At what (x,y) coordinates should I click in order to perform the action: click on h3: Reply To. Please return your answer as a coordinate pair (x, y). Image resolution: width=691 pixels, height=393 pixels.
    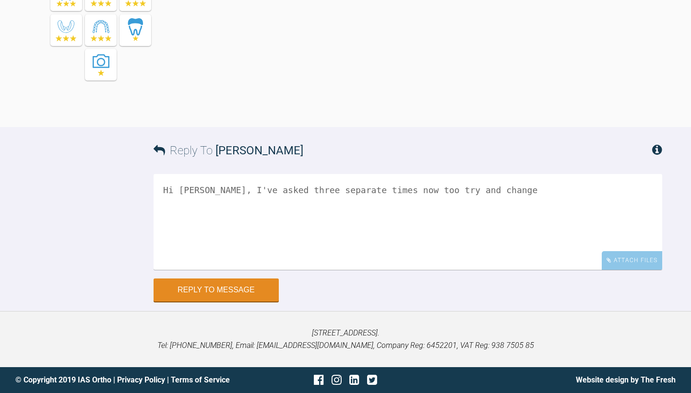
    Looking at the image, I should click on (228, 151).